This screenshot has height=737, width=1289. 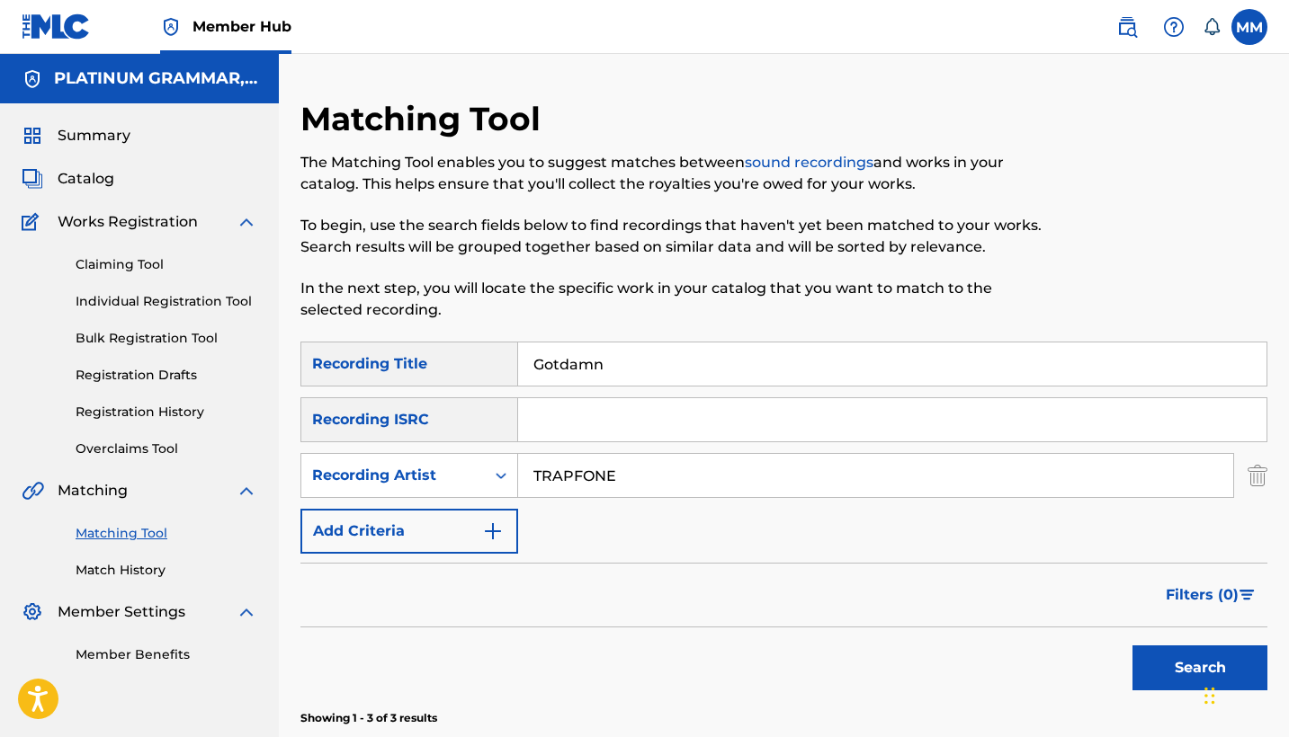 I want to click on h5: PLATINUM GRAMMAR, LLC, so click(x=156, y=78).